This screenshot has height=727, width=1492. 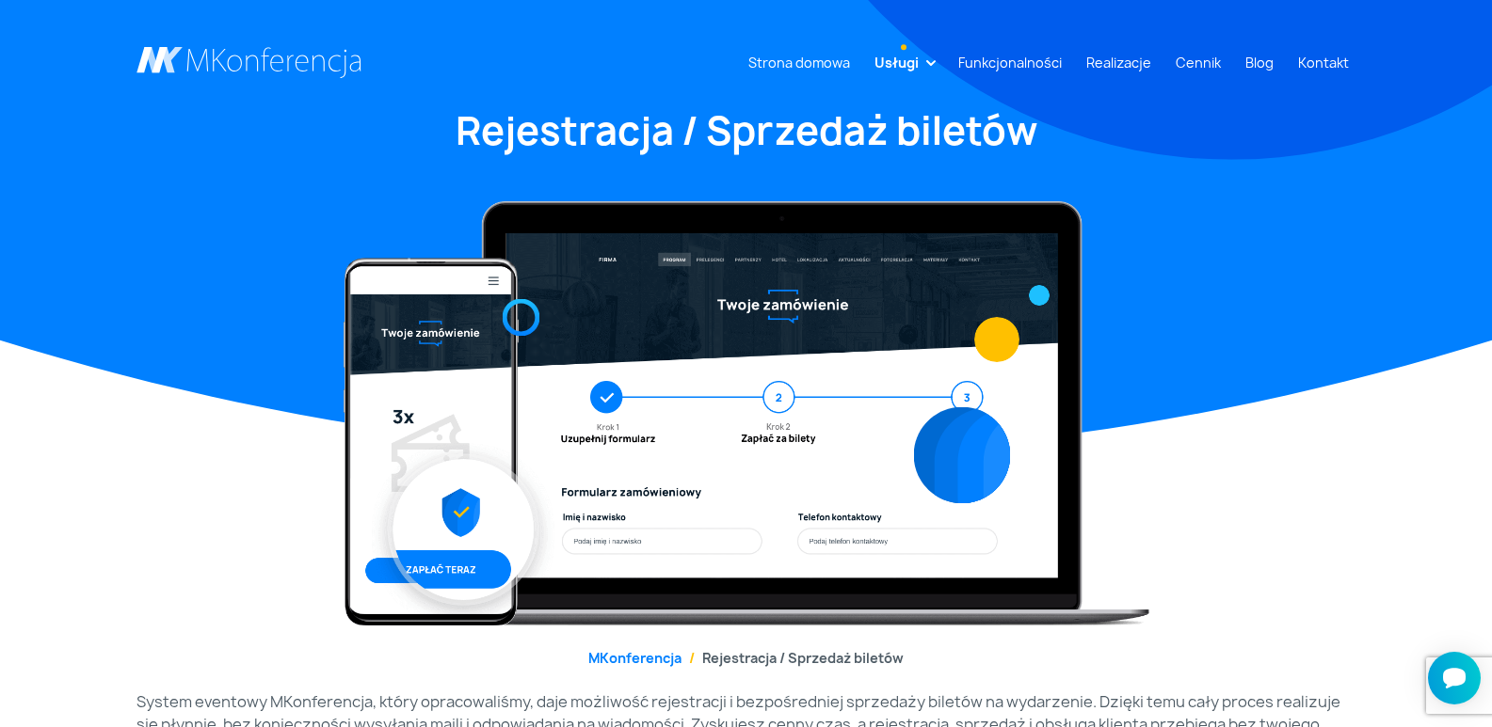 I want to click on a: Realizacje, so click(x=1118, y=62).